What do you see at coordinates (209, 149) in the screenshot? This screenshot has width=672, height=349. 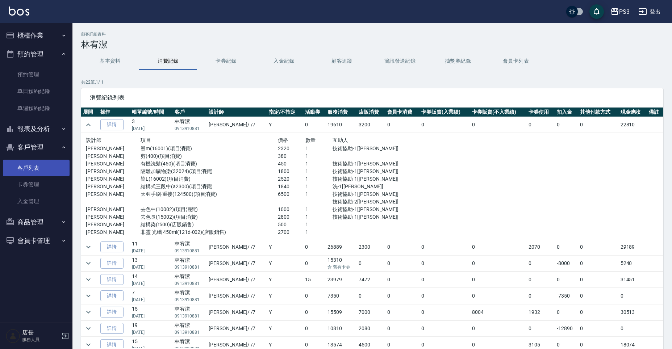 I see `p: 燙m(16001)(項目消費)` at bounding box center [209, 149].